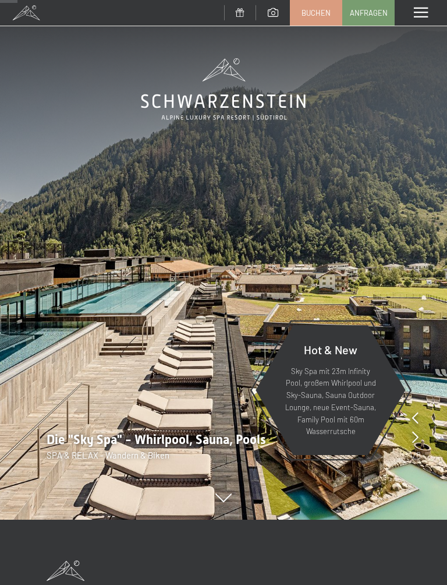  Describe the element at coordinates (108, 455) in the screenshot. I see `span: SPA & RELAX - Wandern & Biken` at that location.